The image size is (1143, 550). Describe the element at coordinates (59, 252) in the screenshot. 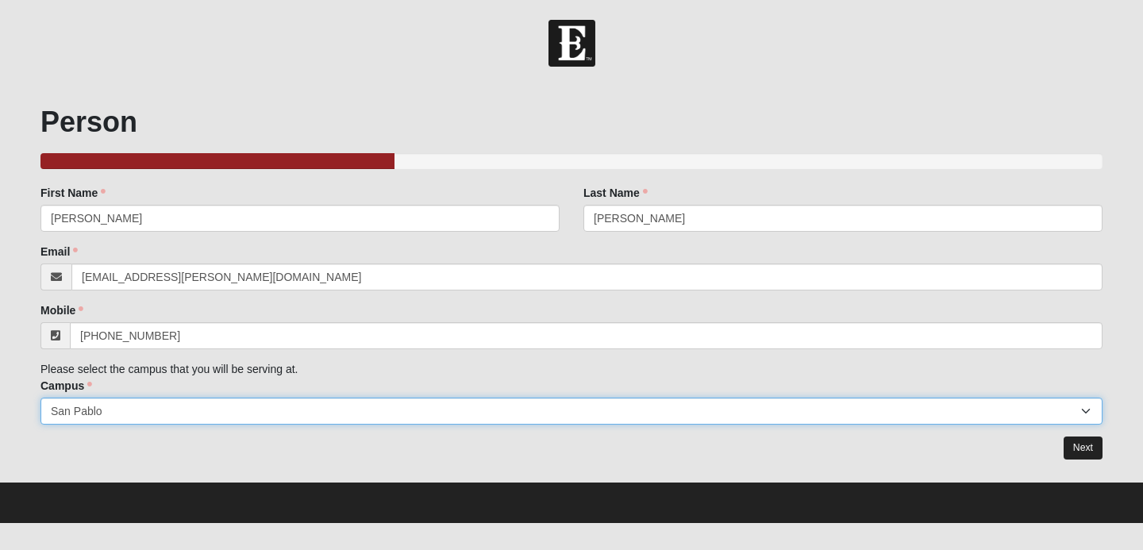

I see `label: Email` at that location.